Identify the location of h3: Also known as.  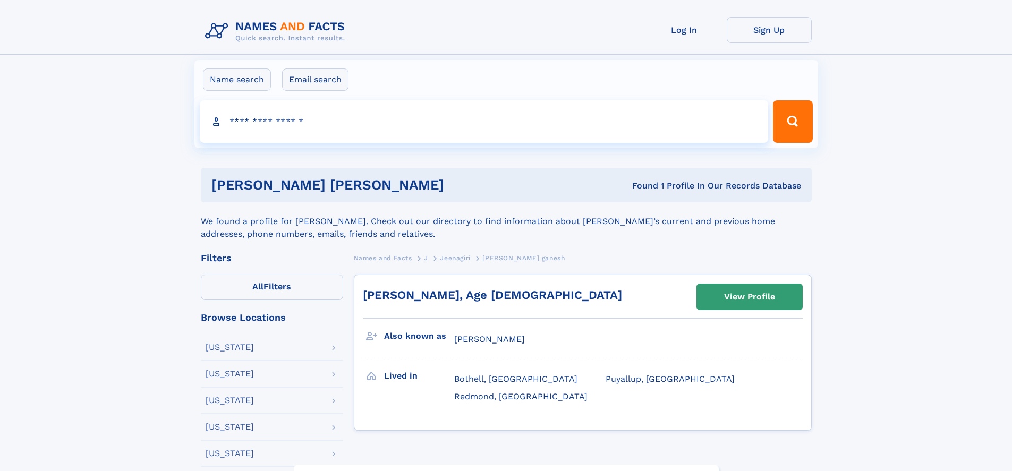
(419, 336).